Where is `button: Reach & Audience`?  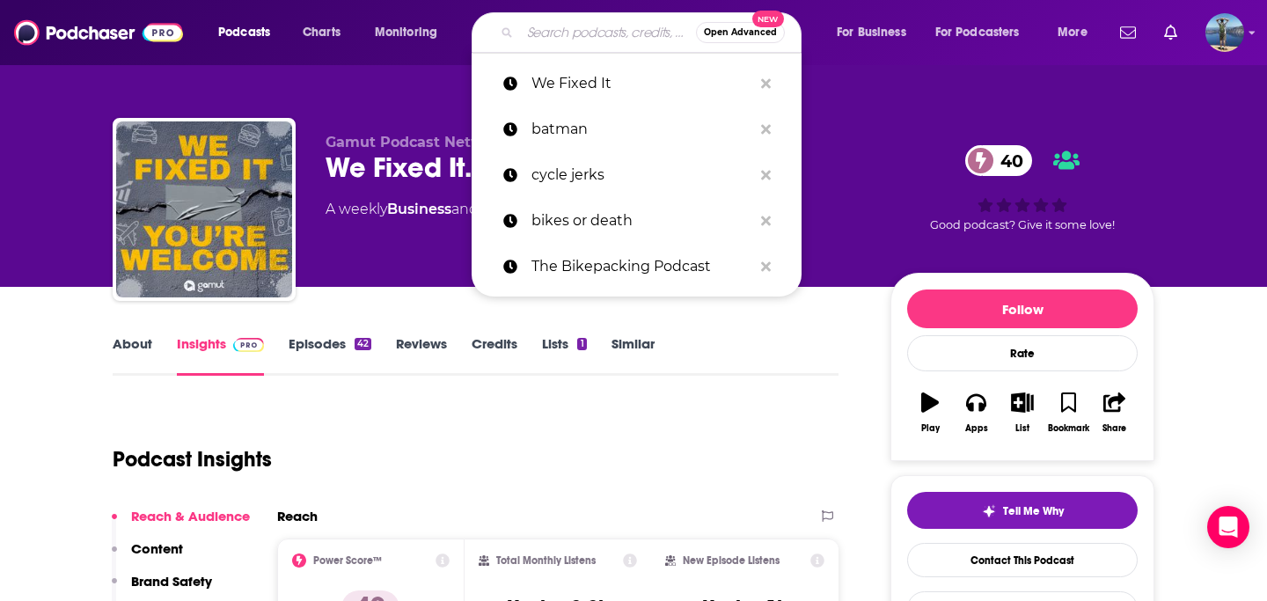
button: Reach & Audience is located at coordinates (180, 524).